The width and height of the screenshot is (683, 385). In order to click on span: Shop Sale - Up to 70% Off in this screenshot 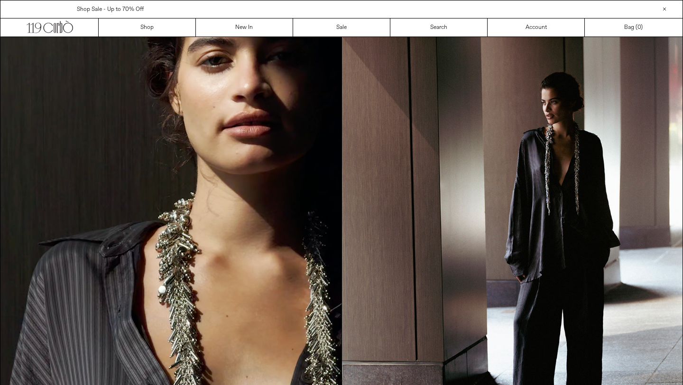, I will do `click(110, 9)`.